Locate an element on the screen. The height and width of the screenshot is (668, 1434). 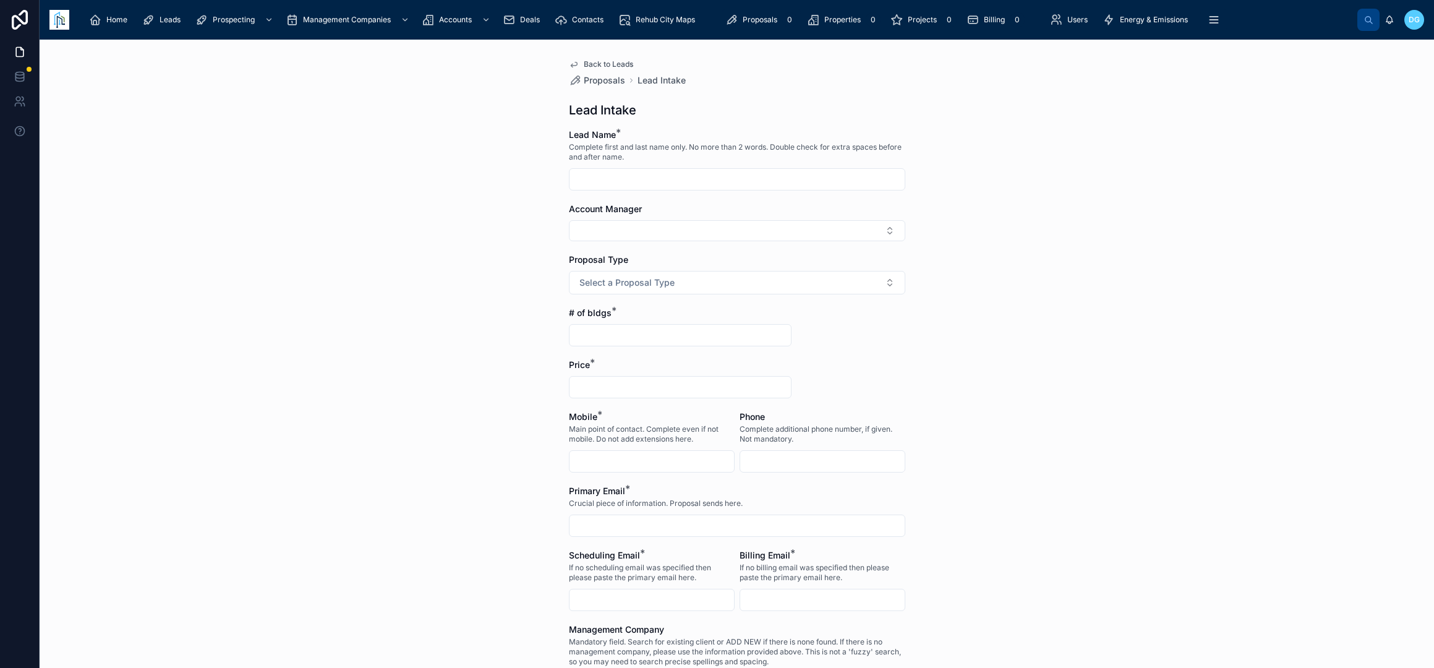
span: If no billing email was specified then please paste the primary email here. is located at coordinates (823, 573).